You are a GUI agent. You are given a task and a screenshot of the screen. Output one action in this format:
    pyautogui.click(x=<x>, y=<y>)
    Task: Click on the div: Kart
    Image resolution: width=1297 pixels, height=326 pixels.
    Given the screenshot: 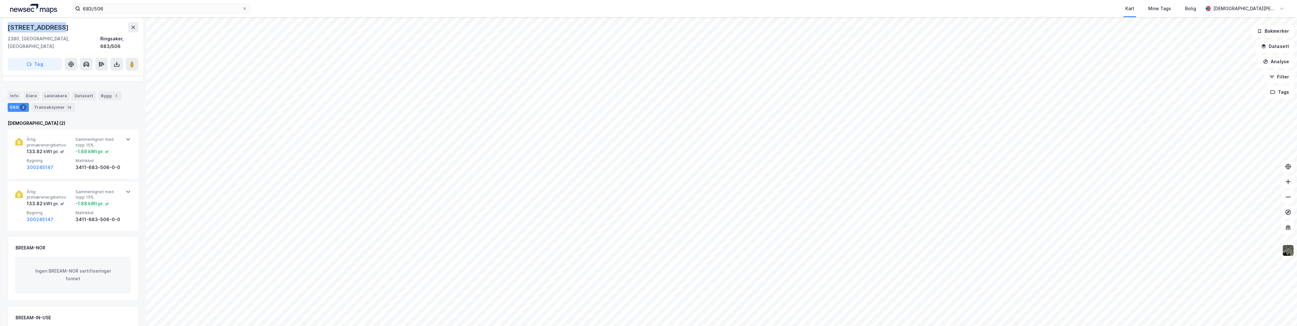 What is the action you would take?
    pyautogui.click(x=1130, y=9)
    